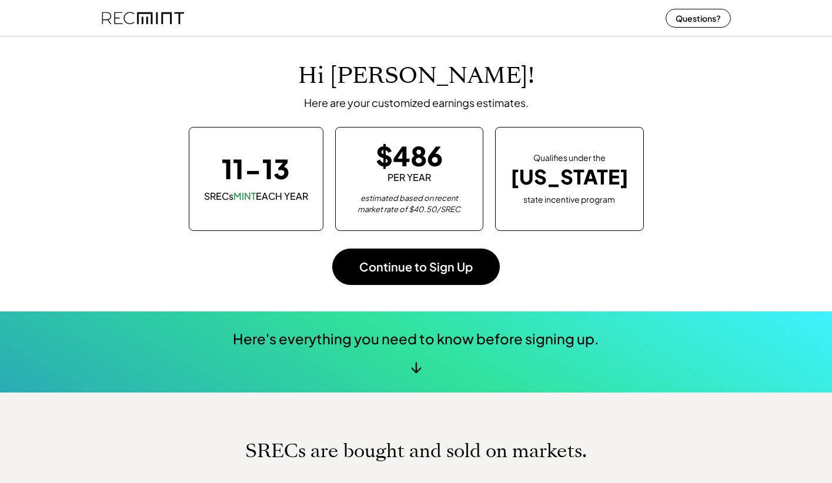  Describe the element at coordinates (409, 204) in the screenshot. I see `div: estimated based on recent market rate of $40.50/SREC` at that location.